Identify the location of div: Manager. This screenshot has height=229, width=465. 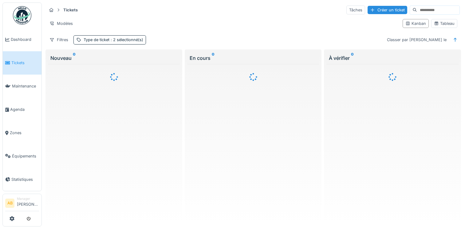
(28, 199).